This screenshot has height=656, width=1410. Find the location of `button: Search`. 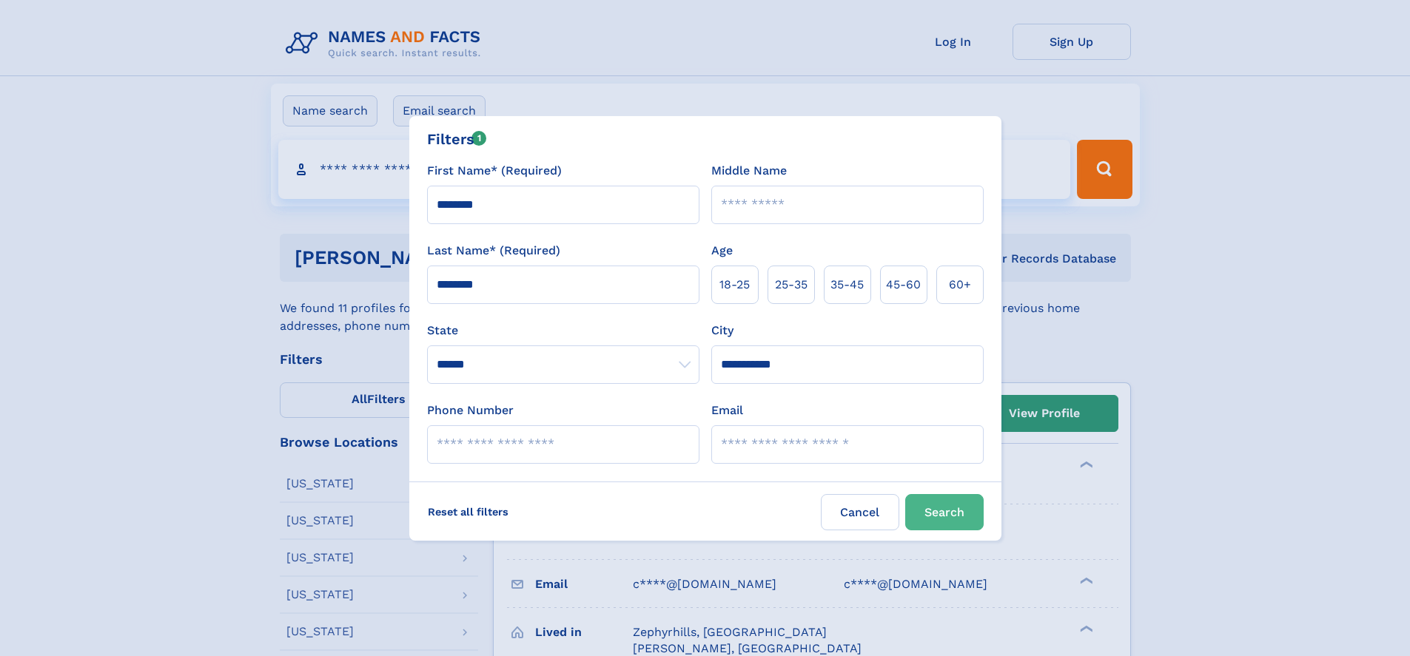

button: Search is located at coordinates (944, 512).